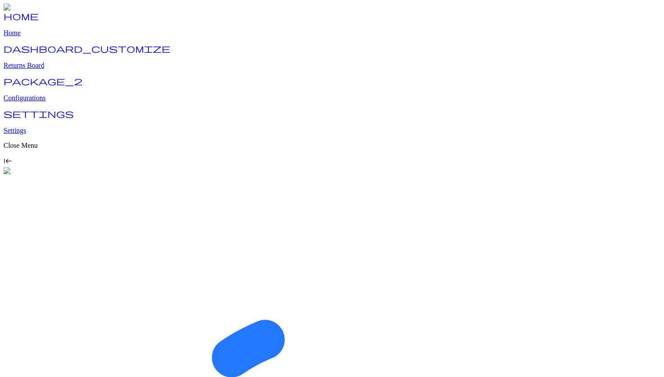 This screenshot has height=377, width=664. I want to click on div: Close Menukeyboard_tab_rtl, so click(332, 154).